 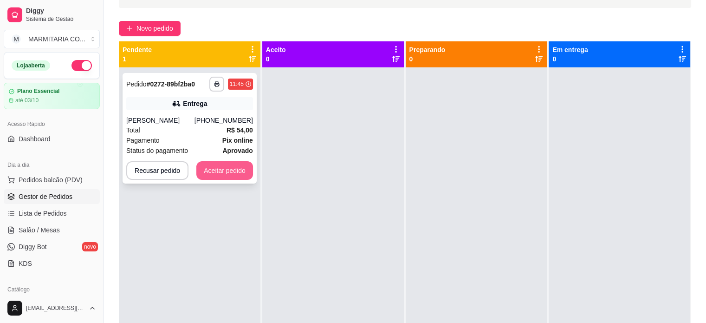 I want to click on button: Aceitar pedido, so click(x=225, y=170).